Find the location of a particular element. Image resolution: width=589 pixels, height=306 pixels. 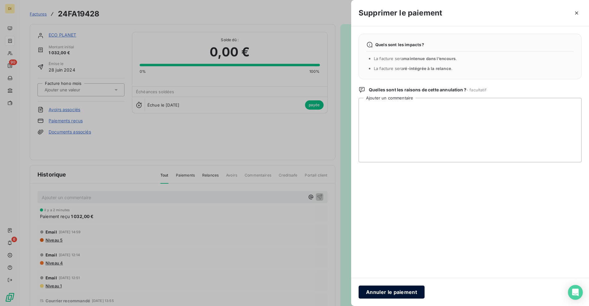

h3: Supprimer le paiement is located at coordinates (400, 13).